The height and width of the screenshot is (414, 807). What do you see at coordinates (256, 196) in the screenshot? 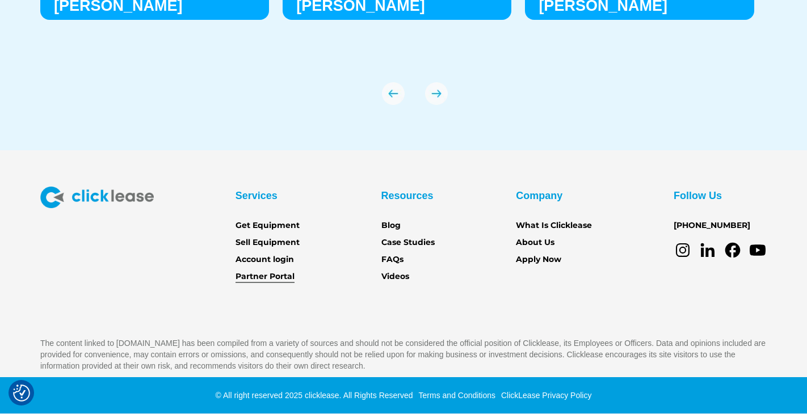
I see `div: Services` at bounding box center [256, 196].